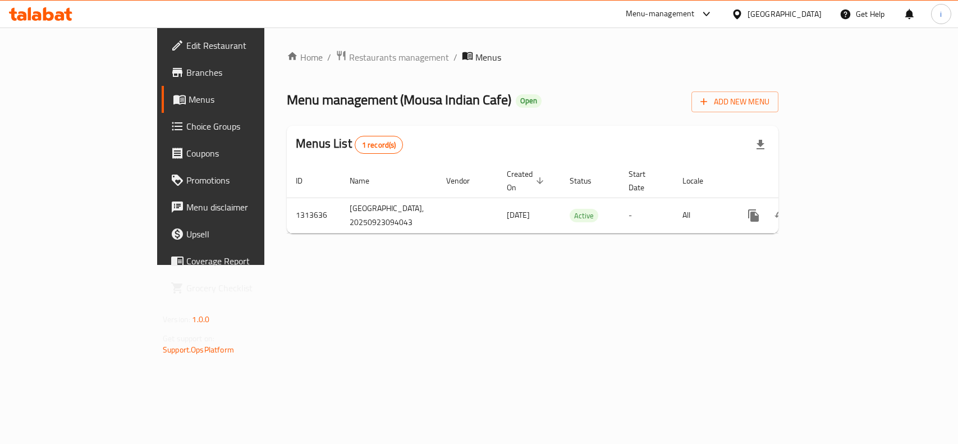  I want to click on span: Add New Menu, so click(735, 102).